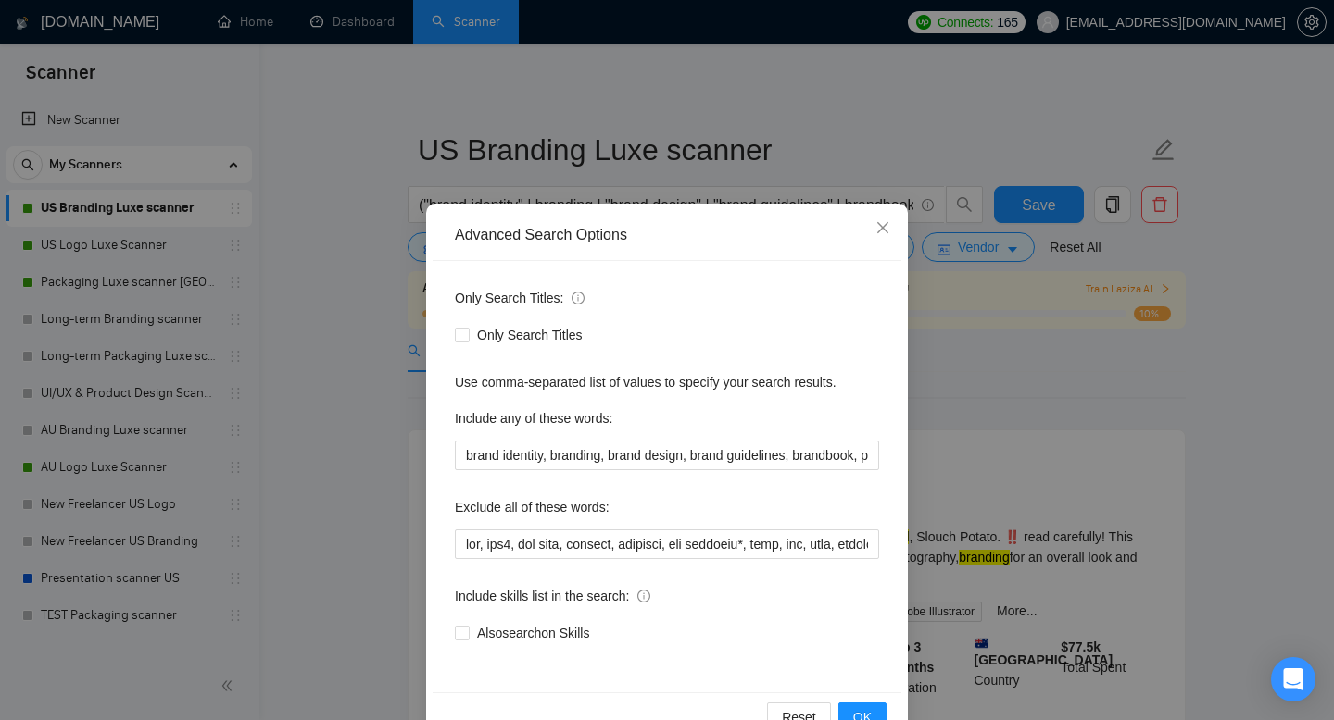  Describe the element at coordinates (883, 228) in the screenshot. I see `span: close` at that location.